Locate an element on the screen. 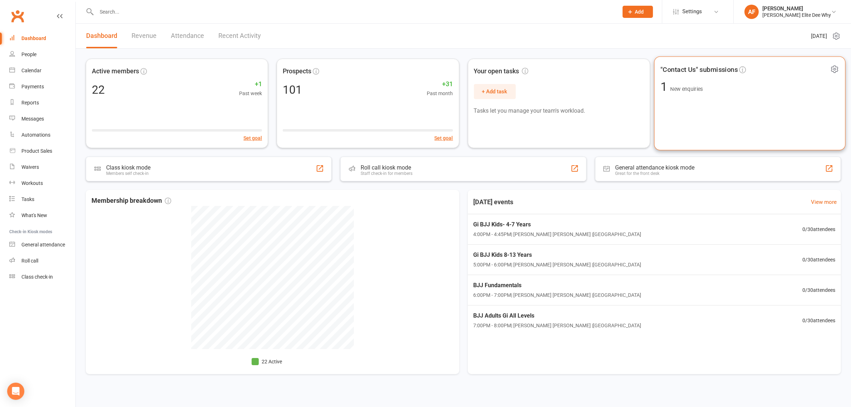 The image size is (851, 407). div: Staff check-in for members is located at coordinates (386, 173).